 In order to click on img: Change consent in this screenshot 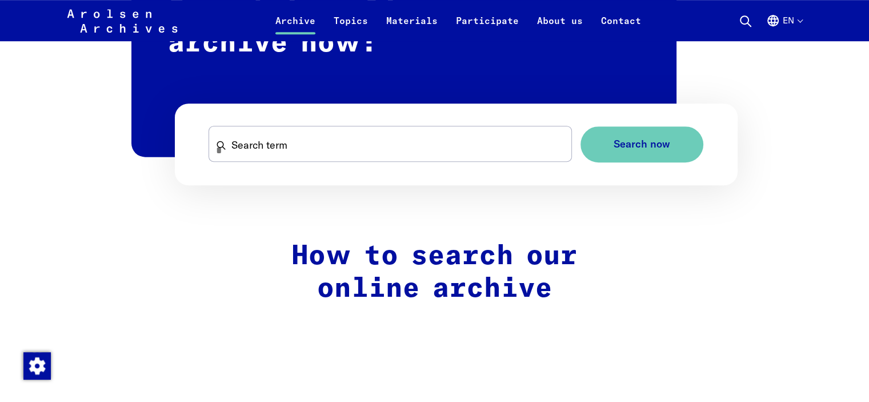, I will do `click(37, 366)`.